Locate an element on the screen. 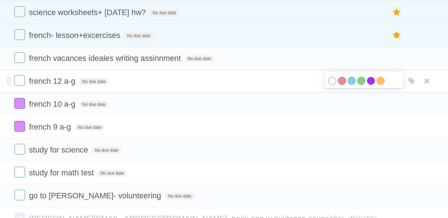 The image size is (448, 218). label: Red is located at coordinates (342, 81).